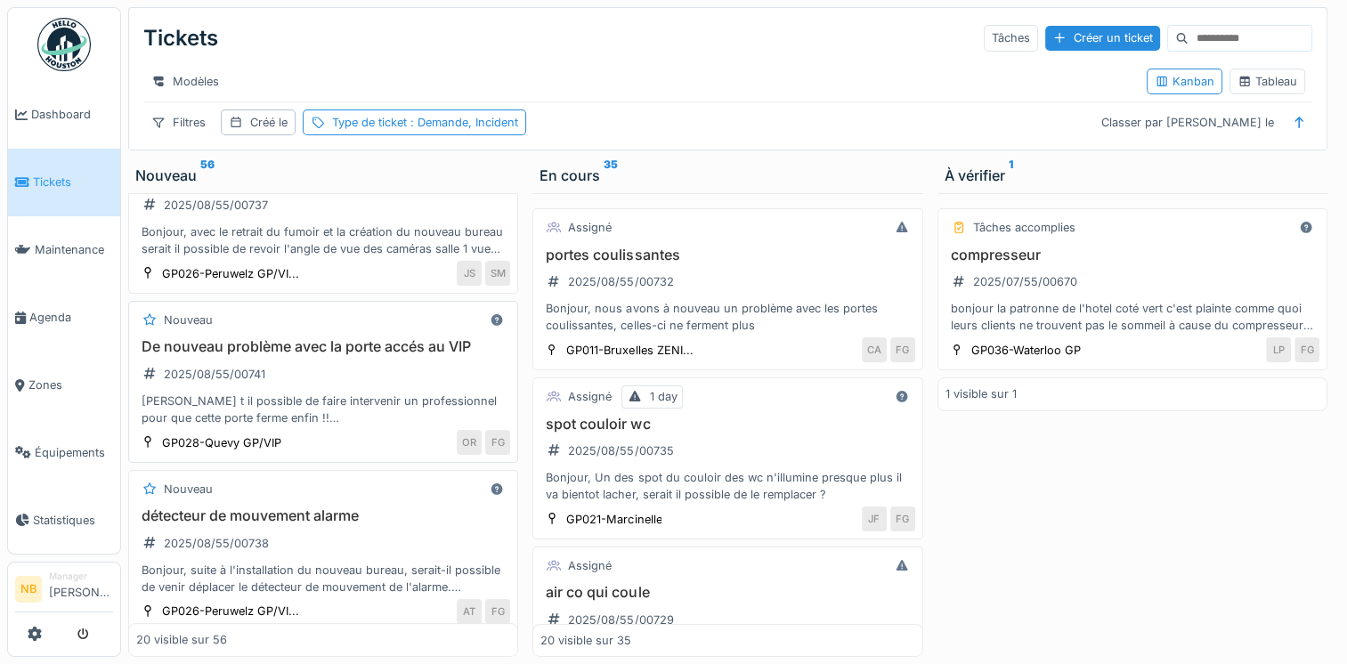 This screenshot has height=664, width=1347. What do you see at coordinates (323, 240) in the screenshot?
I see `div: Bonjour, avec le retrait du fumoir et la création du nouveau bureau serait il possible de revoir ...` at bounding box center [323, 240].